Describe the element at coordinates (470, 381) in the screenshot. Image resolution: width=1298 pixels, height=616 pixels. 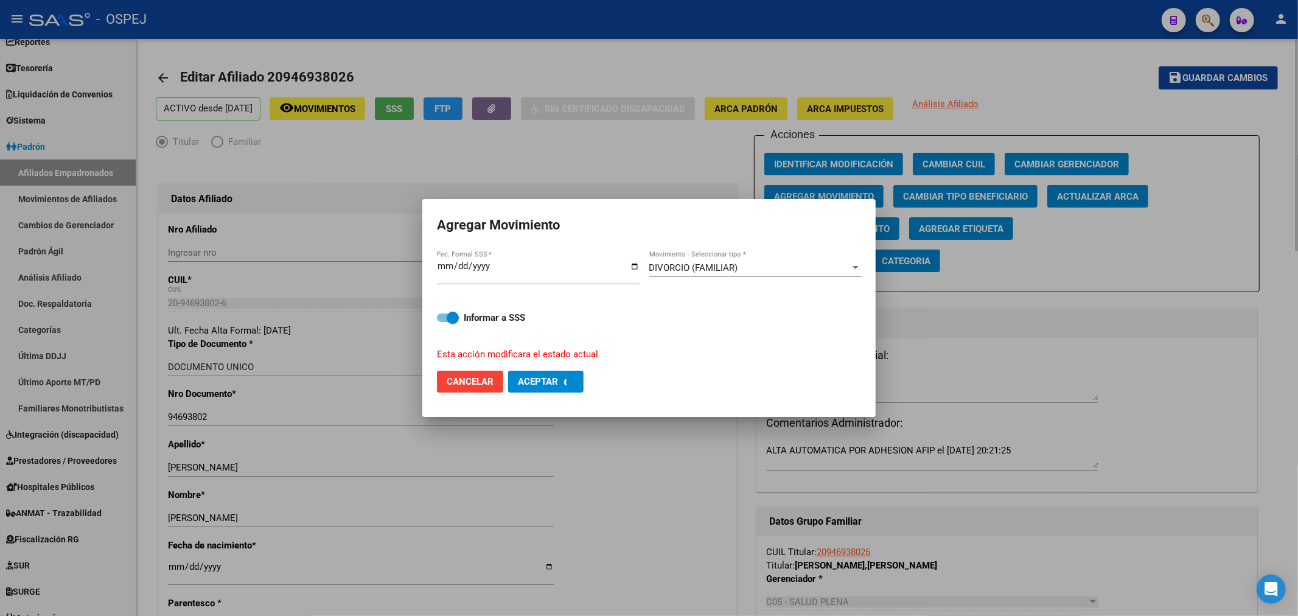
I see `button: Cancelar` at that location.